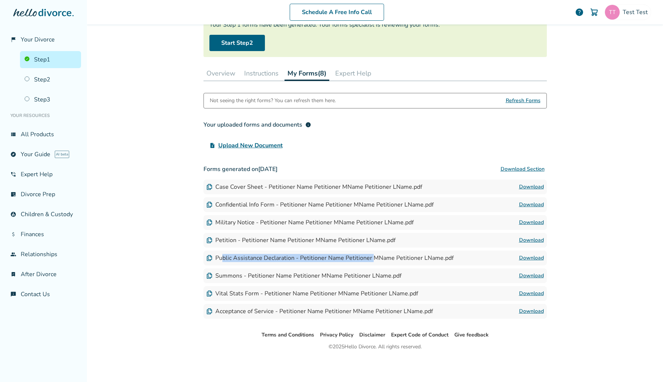 The width and height of the screenshot is (663, 382). Describe the element at coordinates (304, 276) in the screenshot. I see `div: Summons - Petitioner Name Petitioner MName Petitioner LName.pdf` at that location.